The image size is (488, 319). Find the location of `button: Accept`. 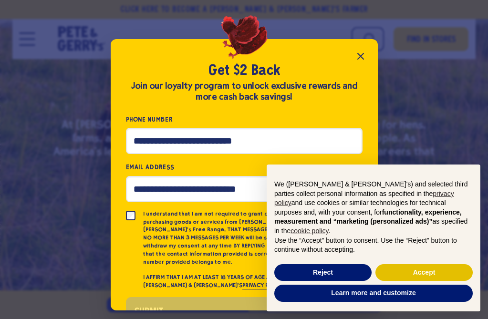

button: Accept is located at coordinates (424, 273).